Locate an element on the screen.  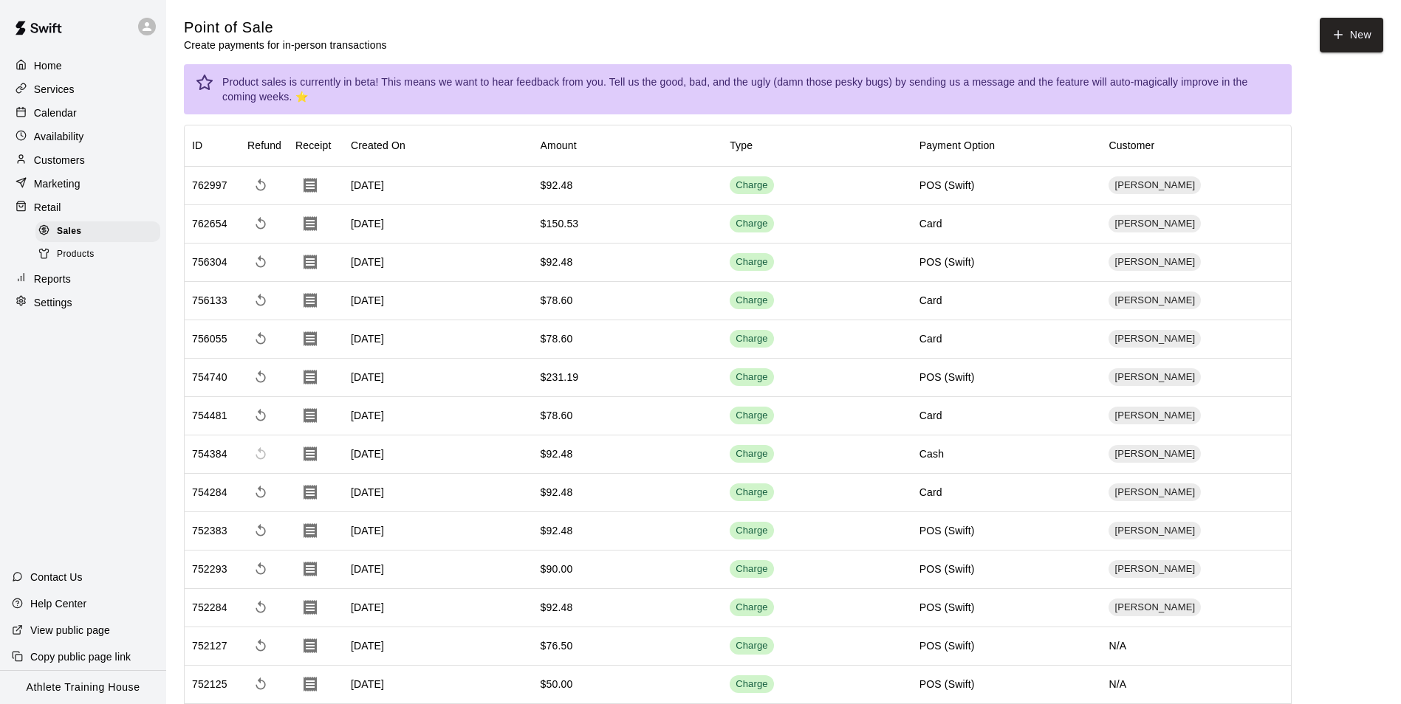
div: 752383 is located at coordinates (210, 531).